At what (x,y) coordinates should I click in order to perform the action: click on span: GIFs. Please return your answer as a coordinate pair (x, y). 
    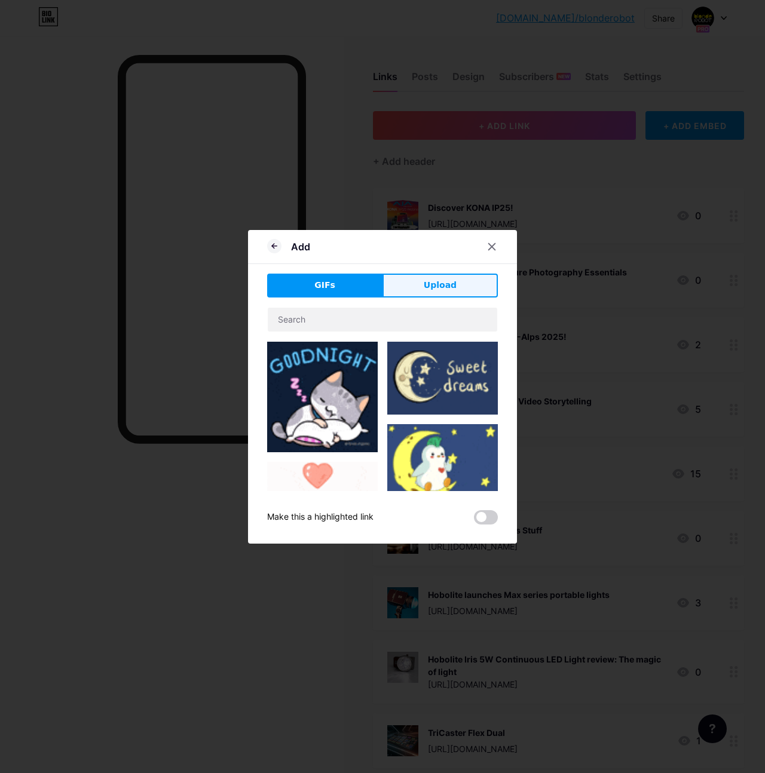
    Looking at the image, I should click on (325, 285).